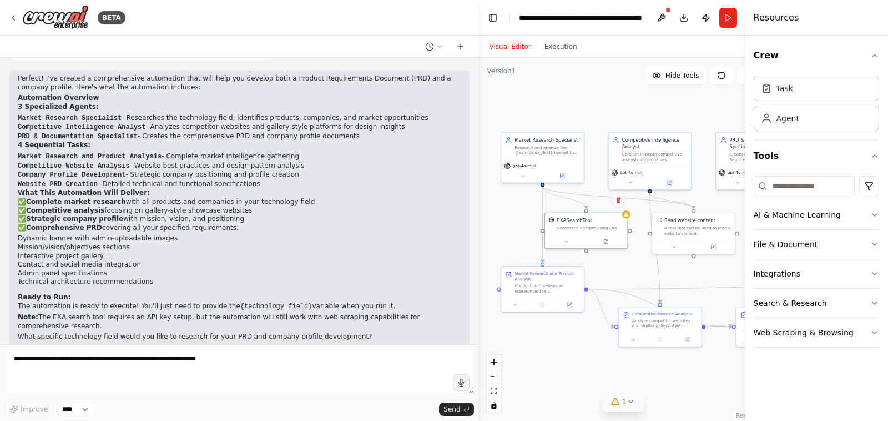  I want to click on img: ScrapeWebsiteTool, so click(659, 220).